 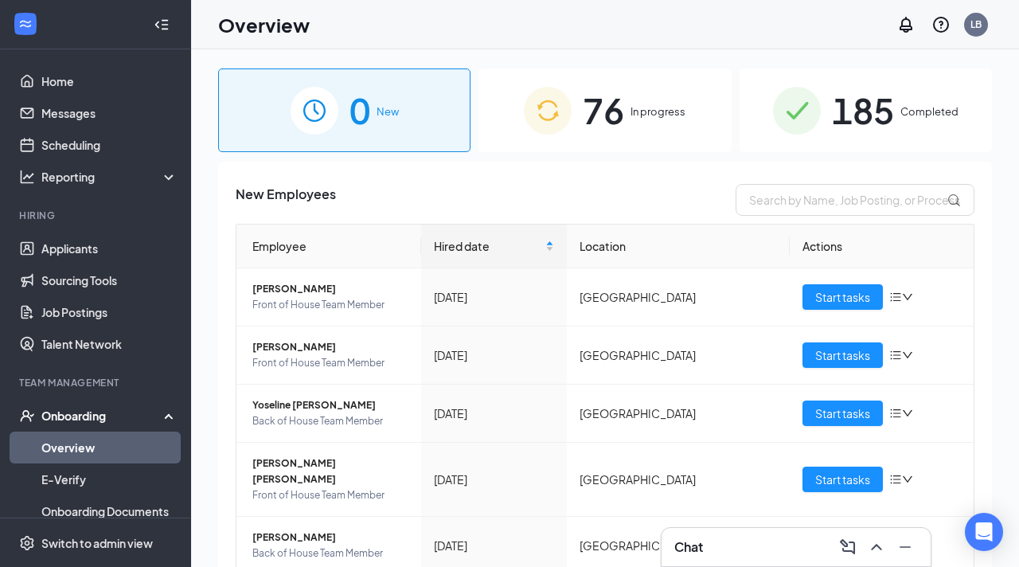 I want to click on a: Home, so click(x=109, y=81).